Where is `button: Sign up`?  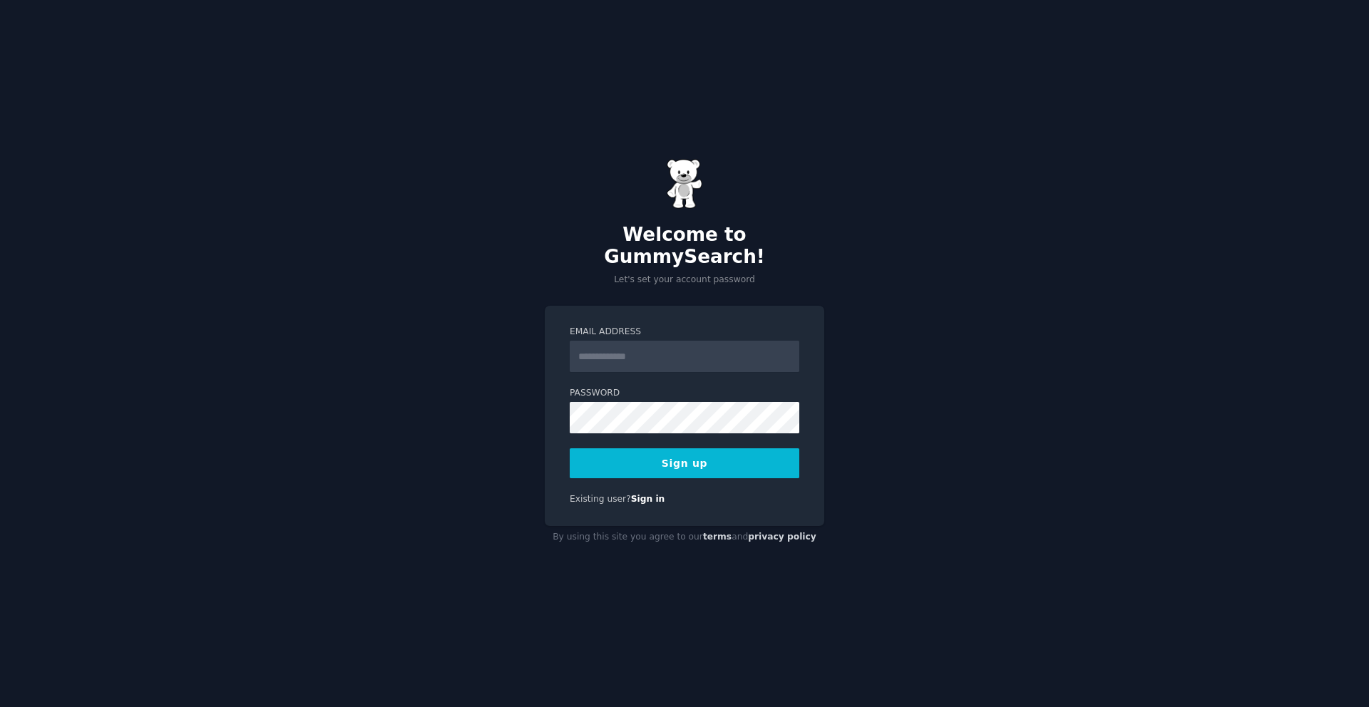
button: Sign up is located at coordinates (685, 464).